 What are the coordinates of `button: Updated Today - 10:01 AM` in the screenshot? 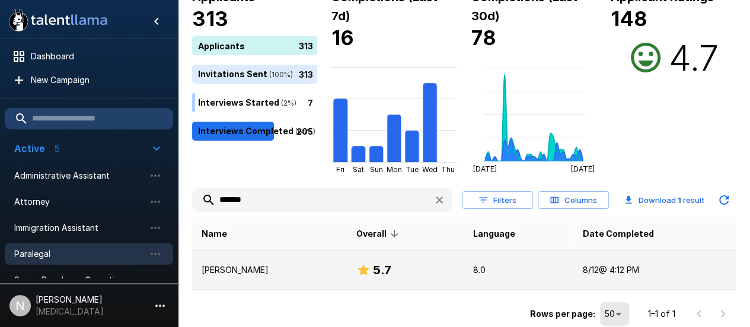 It's located at (724, 200).